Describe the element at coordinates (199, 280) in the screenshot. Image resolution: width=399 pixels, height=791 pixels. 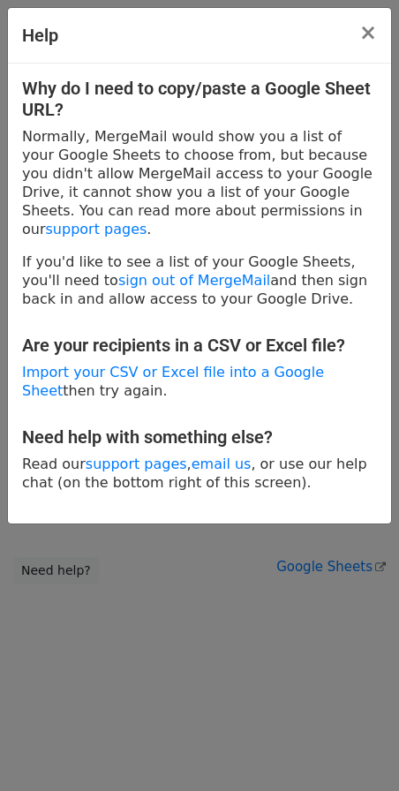
I see `p: If you'd like to see a list of your Google Sheets, you'll need to and then sign back in and allow...` at that location.